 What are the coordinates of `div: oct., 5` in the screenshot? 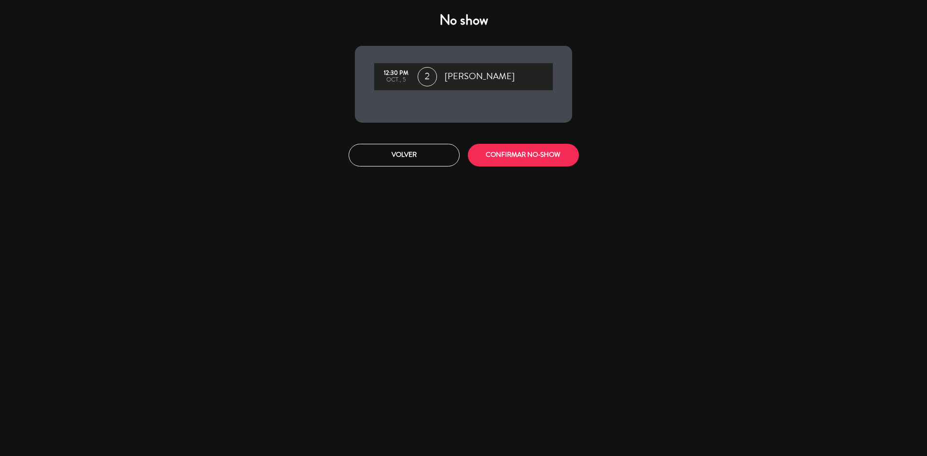 It's located at (396, 80).